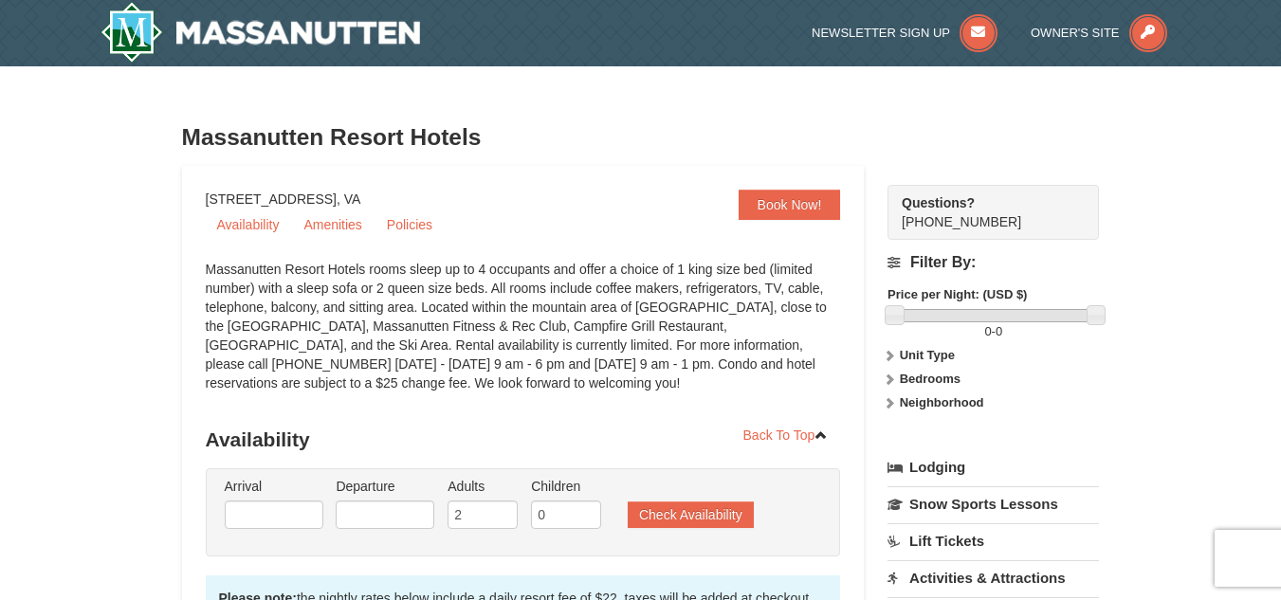 This screenshot has height=600, width=1281. I want to click on a: Amenities, so click(332, 225).